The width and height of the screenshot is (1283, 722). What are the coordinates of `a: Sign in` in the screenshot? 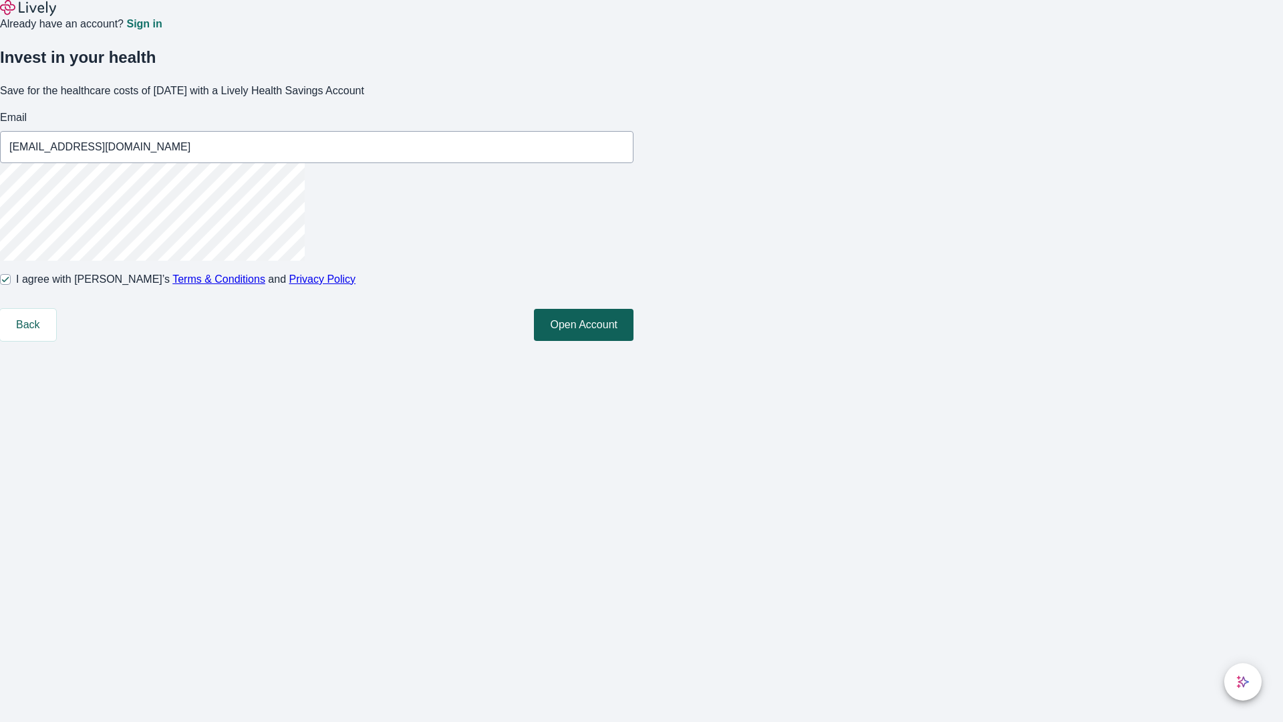 It's located at (144, 24).